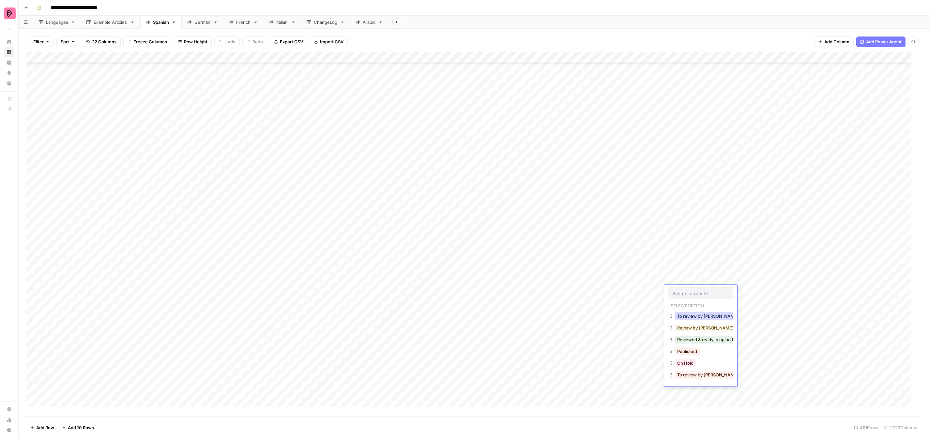  What do you see at coordinates (230, 42) in the screenshot?
I see `span: Undo` at bounding box center [230, 42].